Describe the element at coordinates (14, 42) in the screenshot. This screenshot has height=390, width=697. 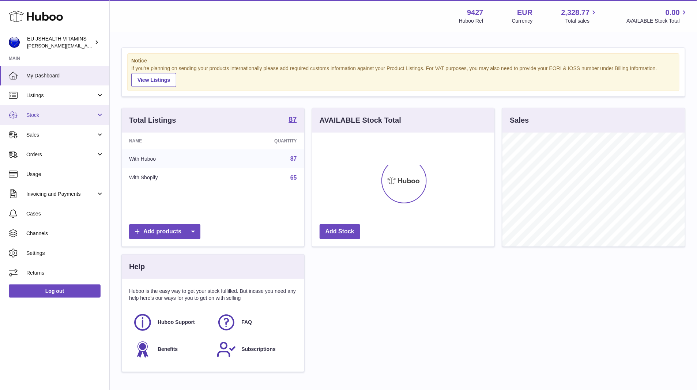
I see `img: laura@jessicasepel.com` at that location.